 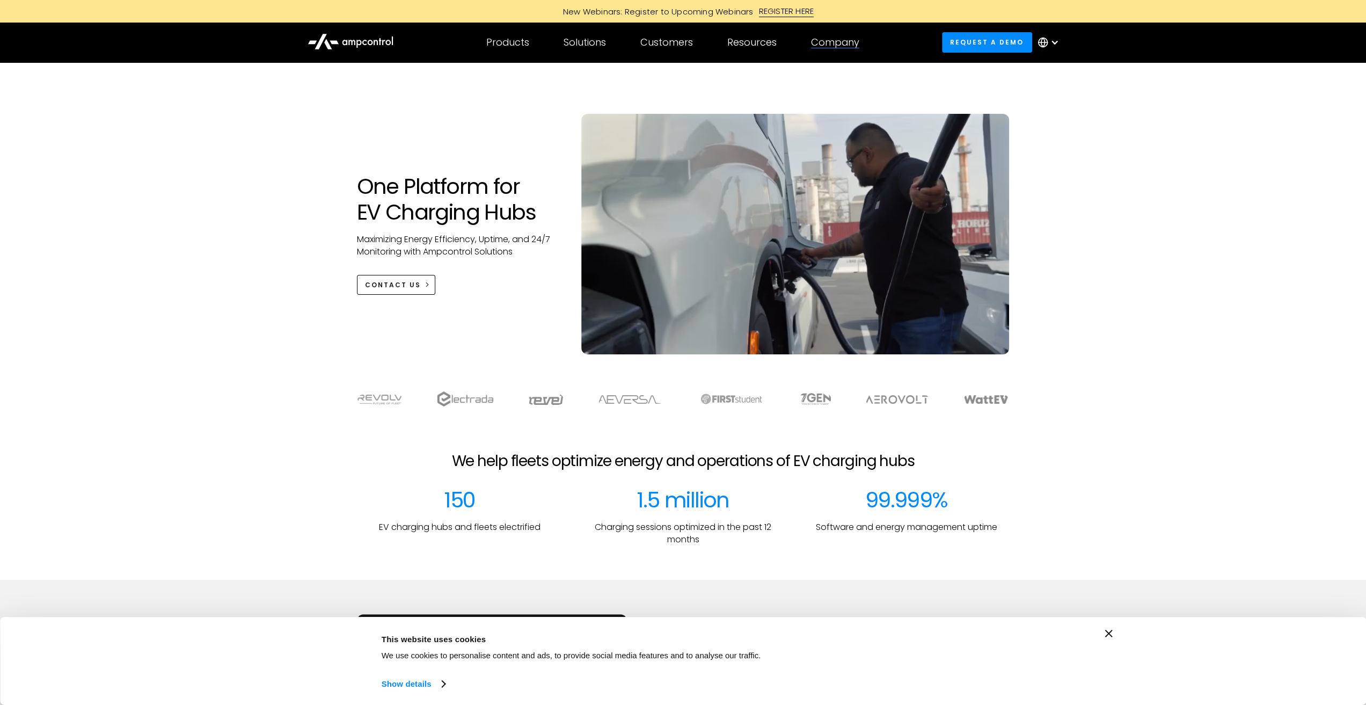 I want to click on div: 99.999%, so click(x=907, y=500).